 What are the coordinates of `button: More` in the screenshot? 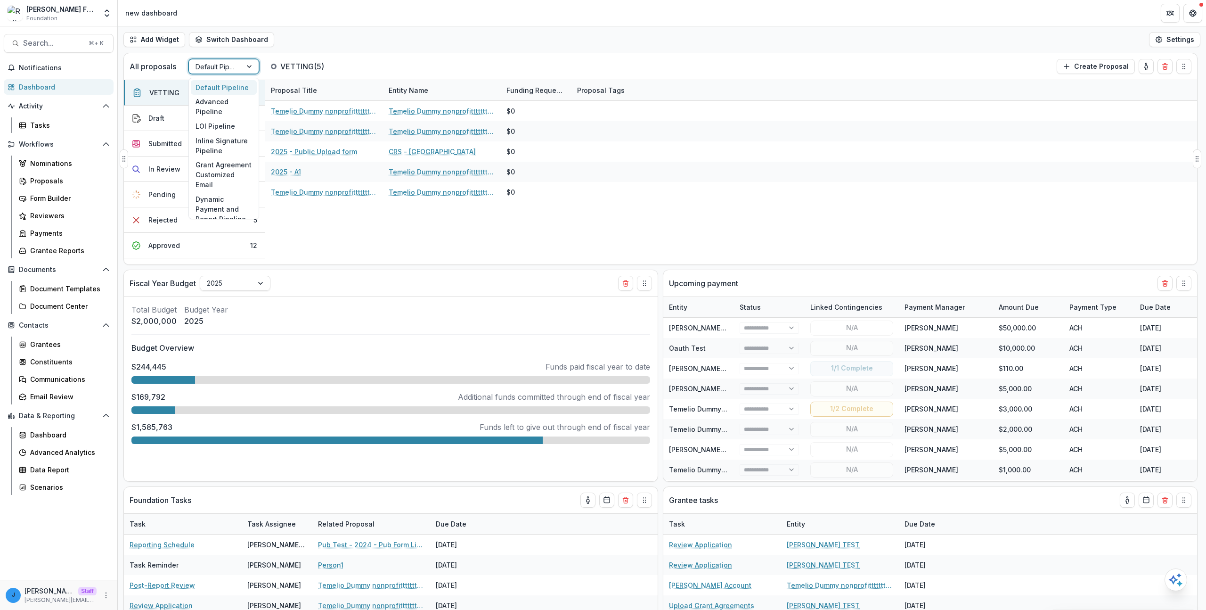 It's located at (106, 595).